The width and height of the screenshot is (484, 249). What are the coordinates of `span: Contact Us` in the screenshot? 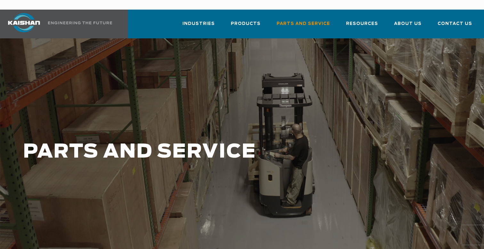 It's located at (455, 24).